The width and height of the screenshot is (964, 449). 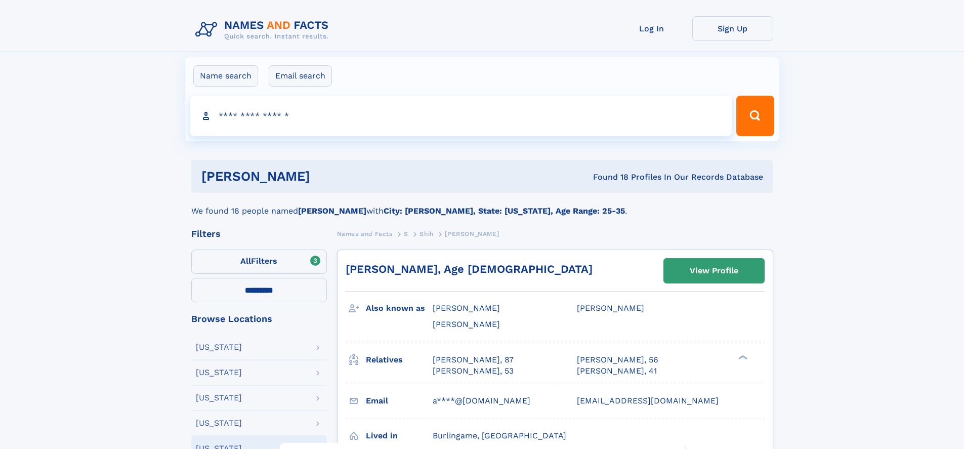 I want to click on button: Search Button, so click(x=755, y=116).